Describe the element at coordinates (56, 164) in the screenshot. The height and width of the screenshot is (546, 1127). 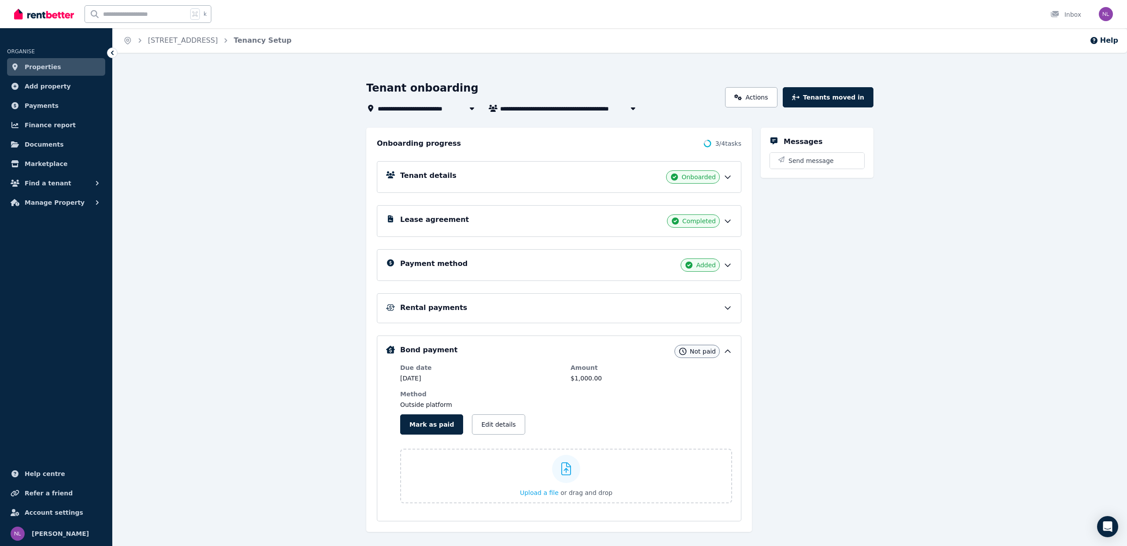
I see `a: Marketplace` at that location.